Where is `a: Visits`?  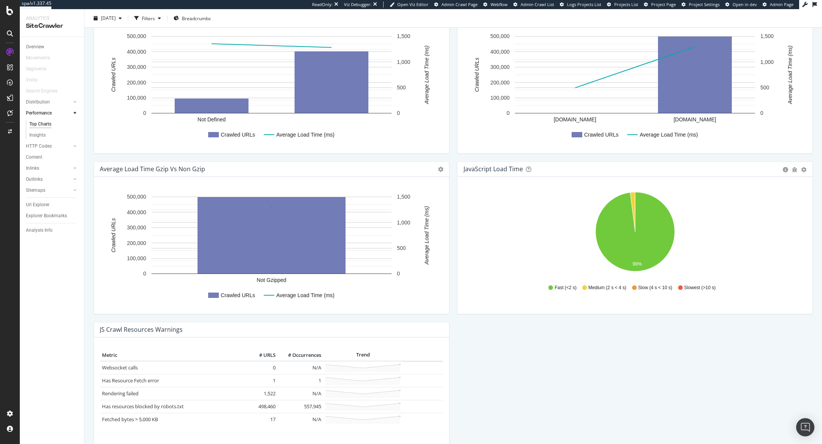 a: Visits is located at coordinates (35, 80).